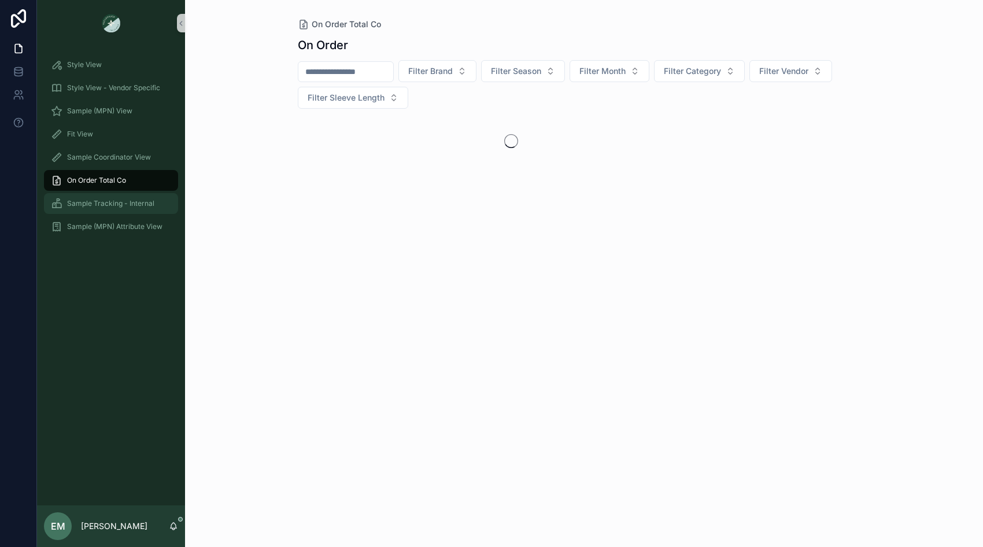  What do you see at coordinates (111, 157) in the screenshot?
I see `a: Sample Coordinator View` at bounding box center [111, 157].